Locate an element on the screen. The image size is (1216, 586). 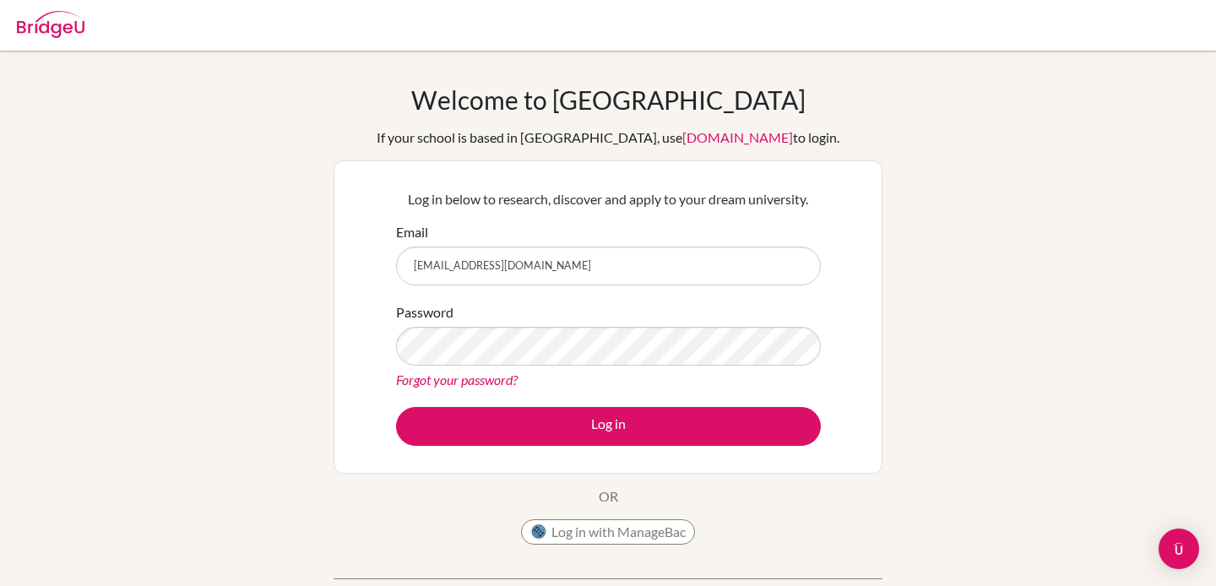
label: Email is located at coordinates (412, 232).